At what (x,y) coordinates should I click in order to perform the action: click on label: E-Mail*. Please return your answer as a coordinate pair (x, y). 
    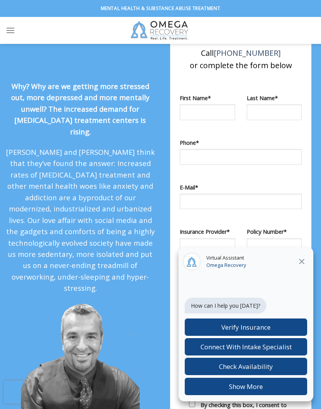
    Looking at the image, I should click on (241, 187).